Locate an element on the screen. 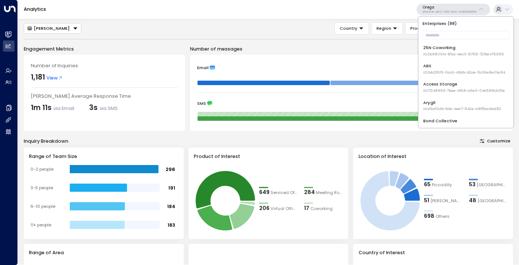 The height and width of the screenshot is (265, 519). span: Virtual Office is located at coordinates (284, 208).